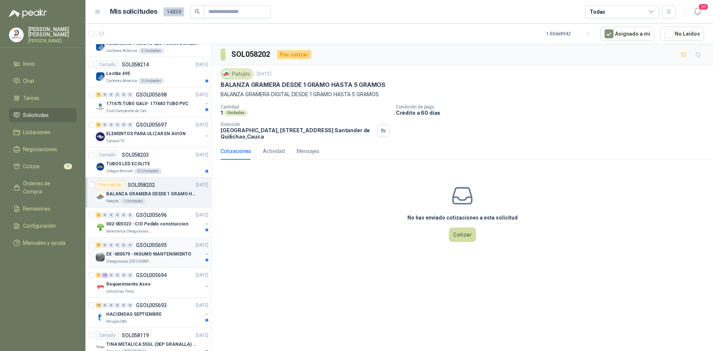  Describe the element at coordinates (148, 171) in the screenshot. I see `div: 20 Unidades` at that location.